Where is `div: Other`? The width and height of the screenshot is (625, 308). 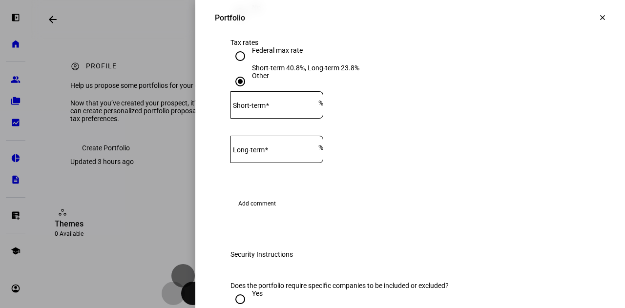
div: Other is located at coordinates (260, 76).